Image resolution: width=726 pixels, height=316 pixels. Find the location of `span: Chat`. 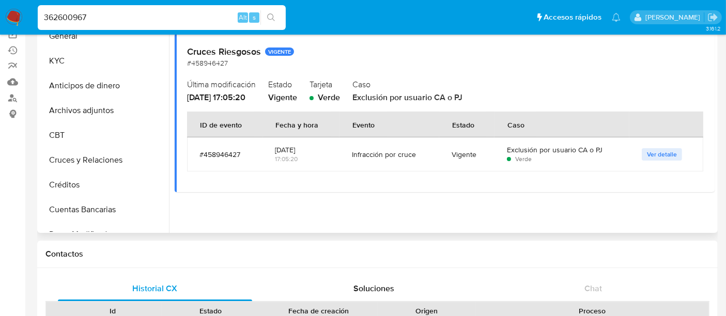

span: Chat is located at coordinates (593, 288).